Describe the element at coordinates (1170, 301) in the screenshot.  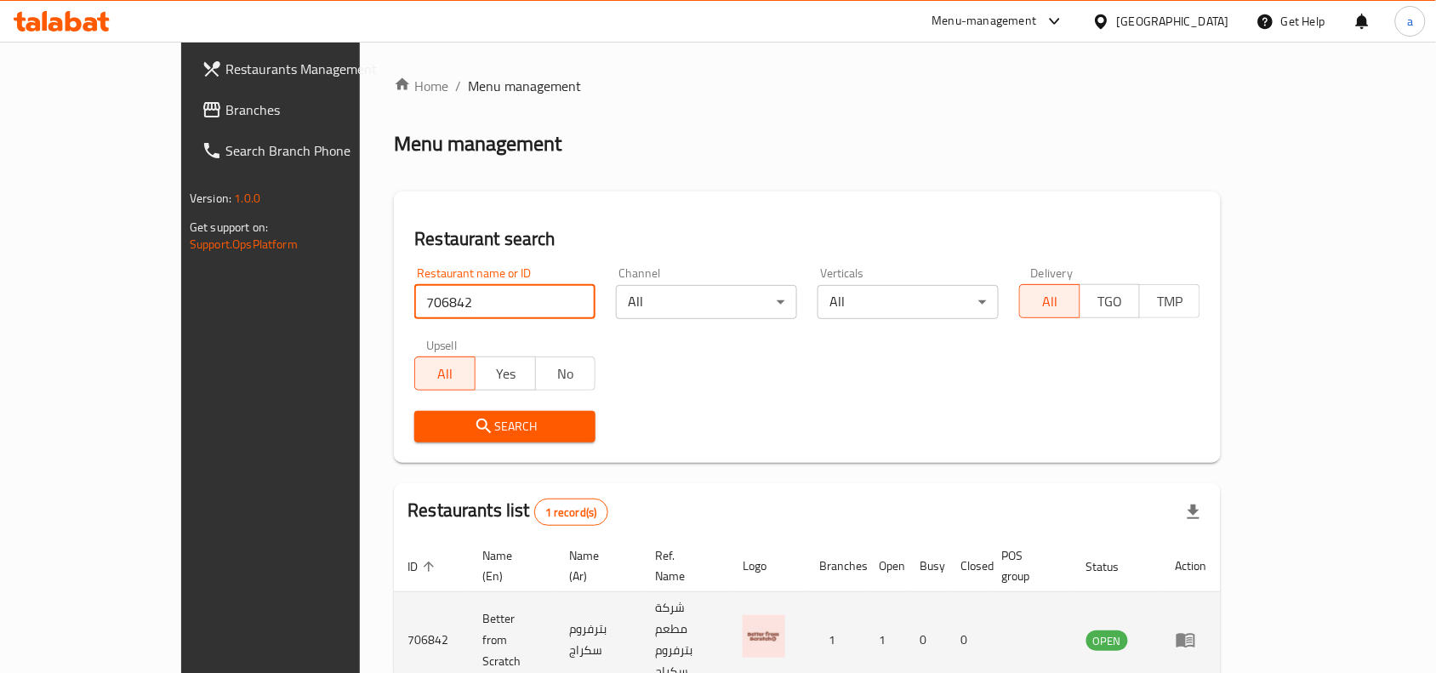
I see `span: TMP` at that location.